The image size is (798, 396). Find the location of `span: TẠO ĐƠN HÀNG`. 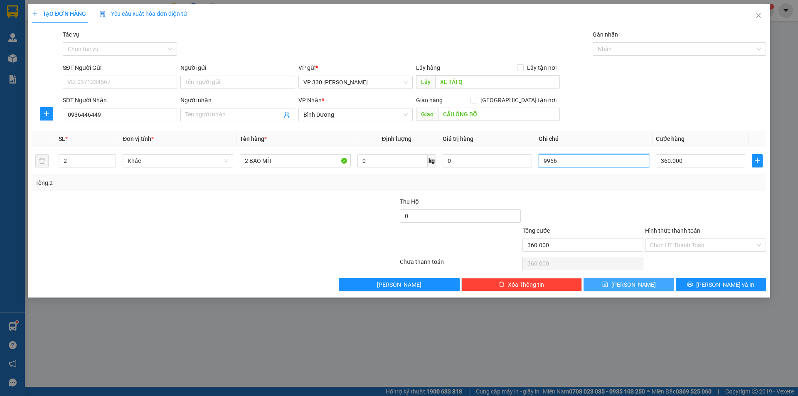

span: TẠO ĐƠN HÀNG is located at coordinates (59, 14).